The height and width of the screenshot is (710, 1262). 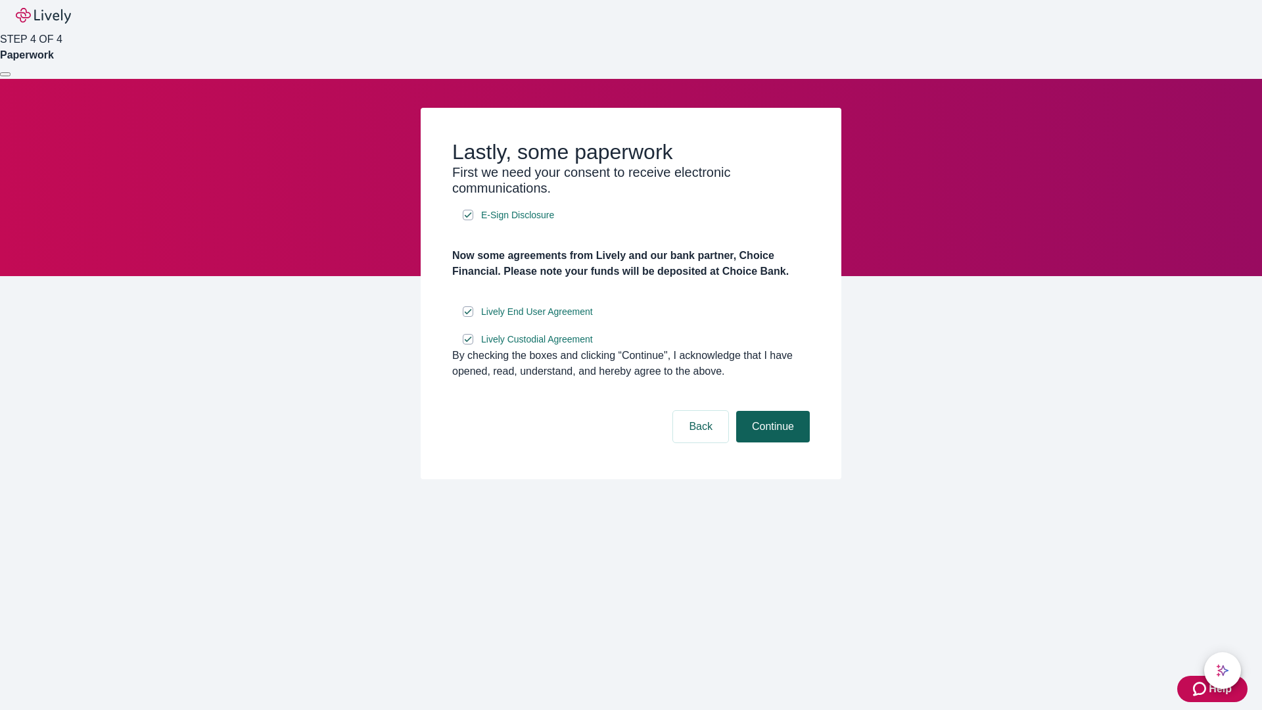 I want to click on button: Back, so click(x=701, y=427).